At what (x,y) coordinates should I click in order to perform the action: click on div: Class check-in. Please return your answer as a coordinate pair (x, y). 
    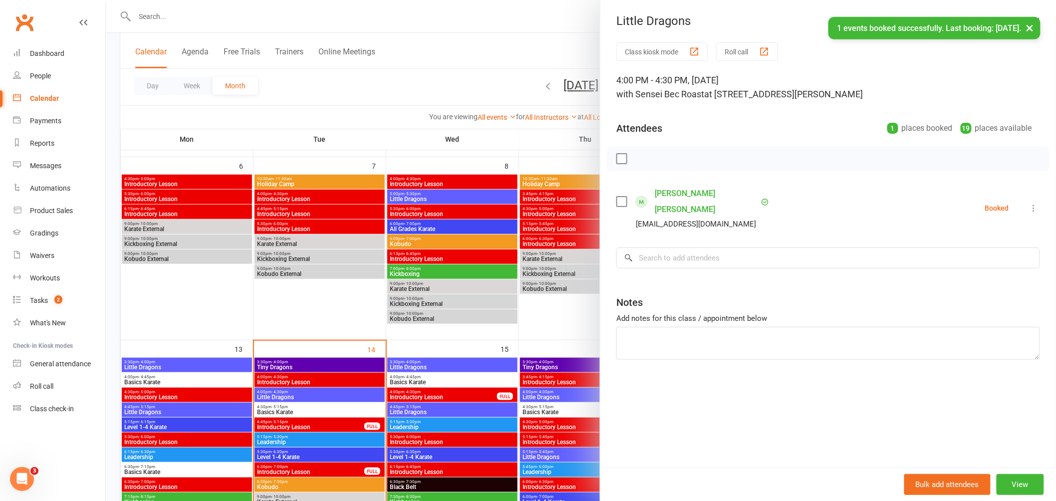
    Looking at the image, I should click on (52, 409).